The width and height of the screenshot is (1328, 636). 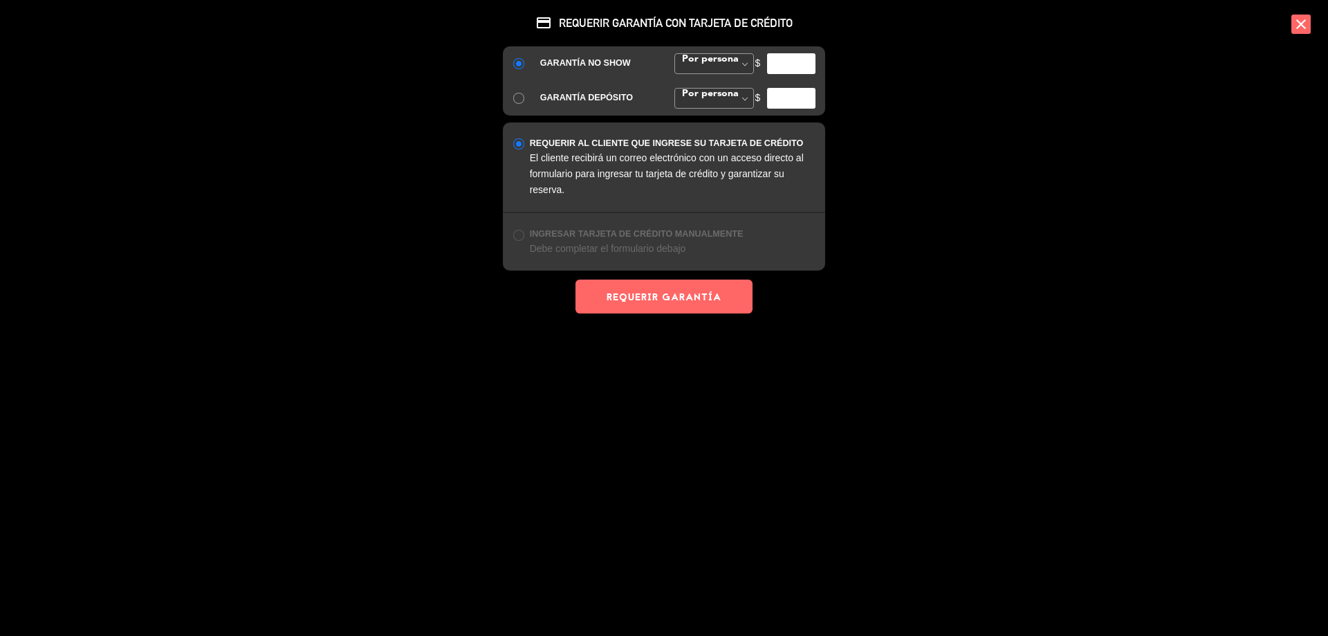 I want to click on button: REQUERIR GARANTÍA, so click(x=664, y=296).